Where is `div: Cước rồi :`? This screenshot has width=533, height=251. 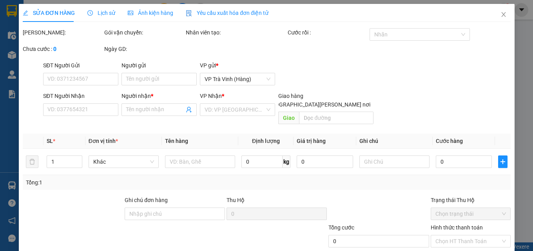 div: Cước rồi : is located at coordinates (328, 33).